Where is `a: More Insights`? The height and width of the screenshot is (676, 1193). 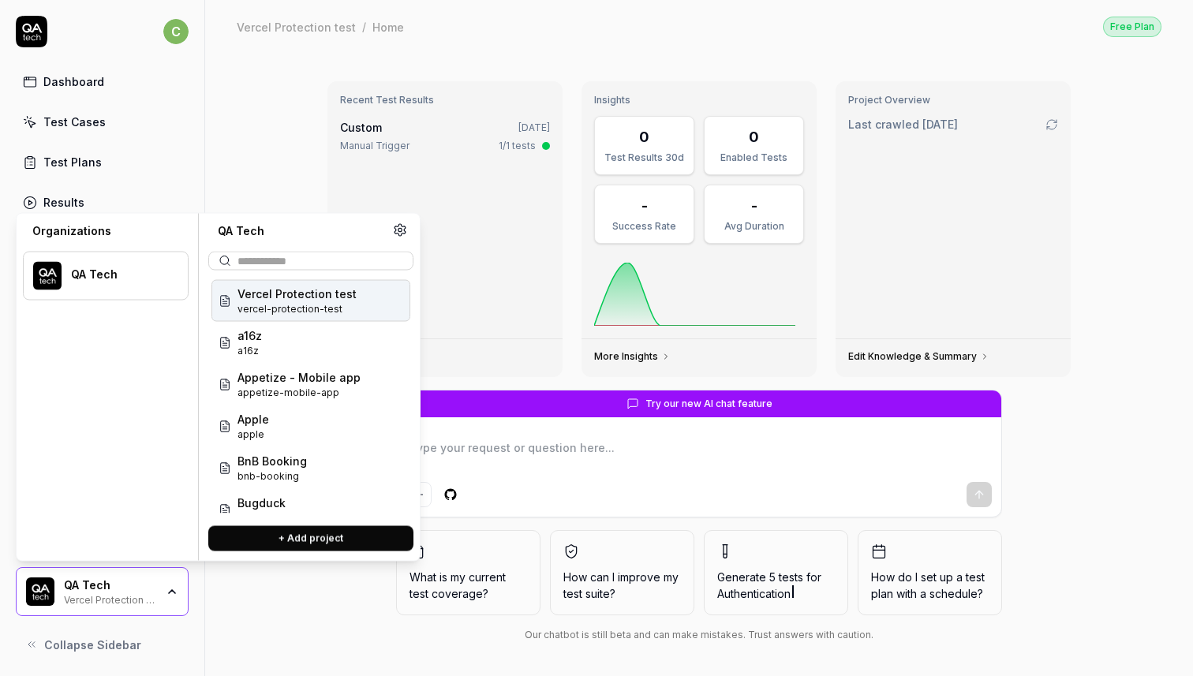
a: More Insights is located at coordinates (632, 357).